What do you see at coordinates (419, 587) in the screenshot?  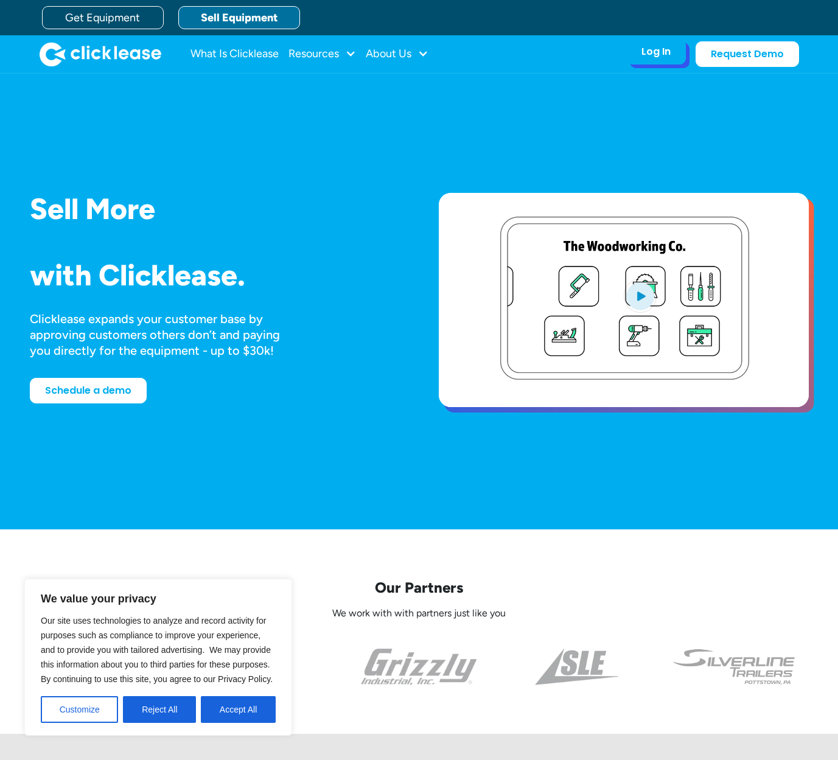 I see `p: Our Partners` at bounding box center [419, 587].